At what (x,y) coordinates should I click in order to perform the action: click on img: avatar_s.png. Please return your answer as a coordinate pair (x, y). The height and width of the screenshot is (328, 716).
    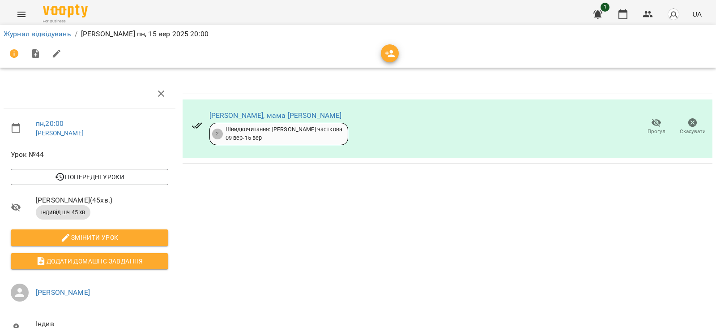
    Looking at the image, I should click on (674, 14).